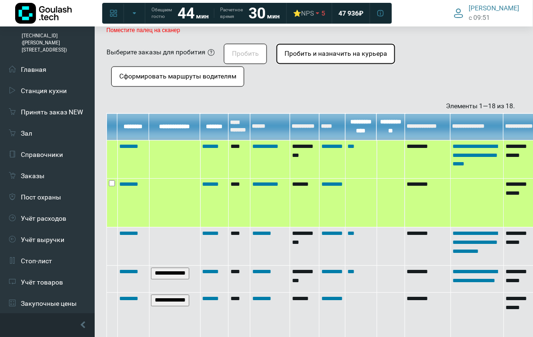 The height and width of the screenshot is (337, 533). I want to click on strong: 30, so click(257, 13).